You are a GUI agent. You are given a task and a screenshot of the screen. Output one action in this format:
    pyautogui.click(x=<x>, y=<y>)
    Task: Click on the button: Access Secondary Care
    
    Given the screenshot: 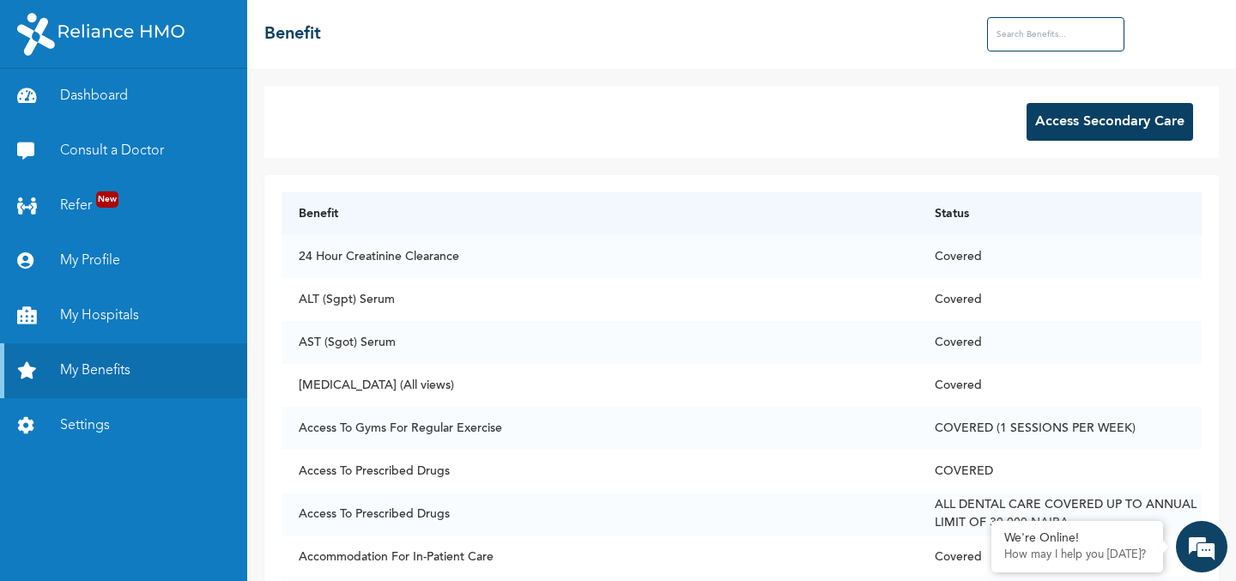 What is the action you would take?
    pyautogui.click(x=1110, y=122)
    